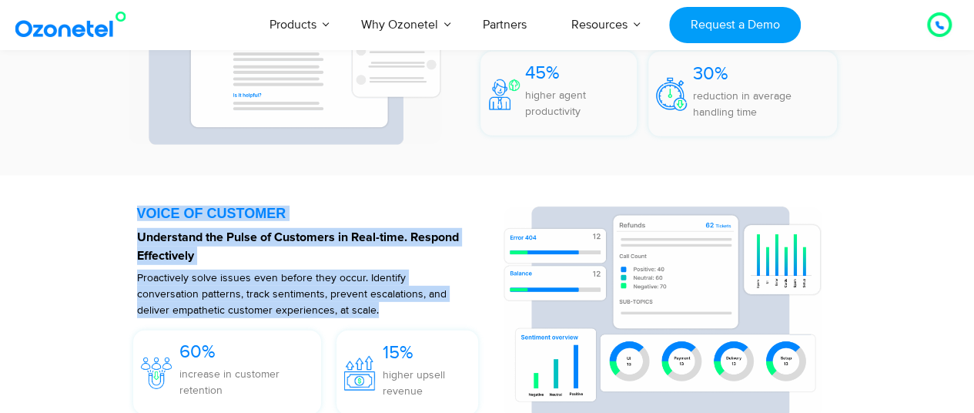 This screenshot has height=413, width=974. What do you see at coordinates (250, 382) in the screenshot?
I see `p: increase in customer retention` at bounding box center [250, 382].